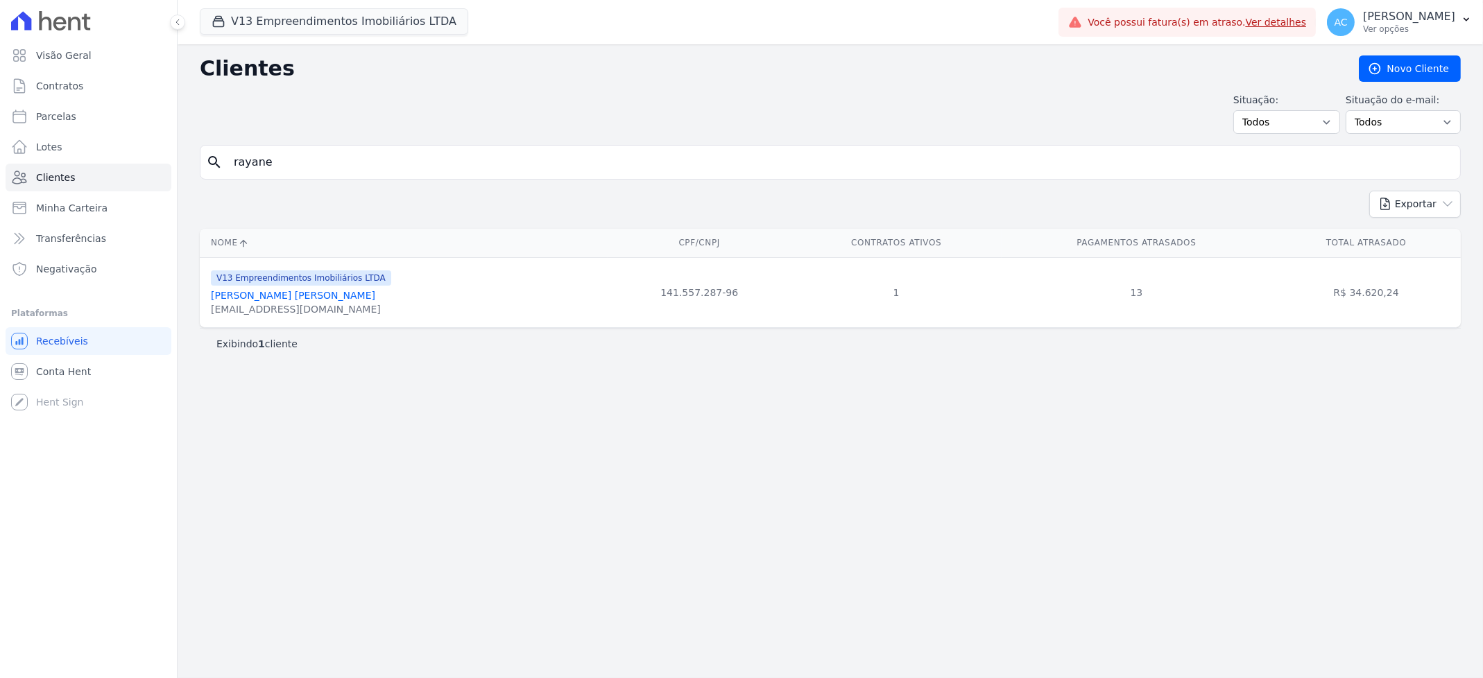  I want to click on span: Recebíveis, so click(62, 341).